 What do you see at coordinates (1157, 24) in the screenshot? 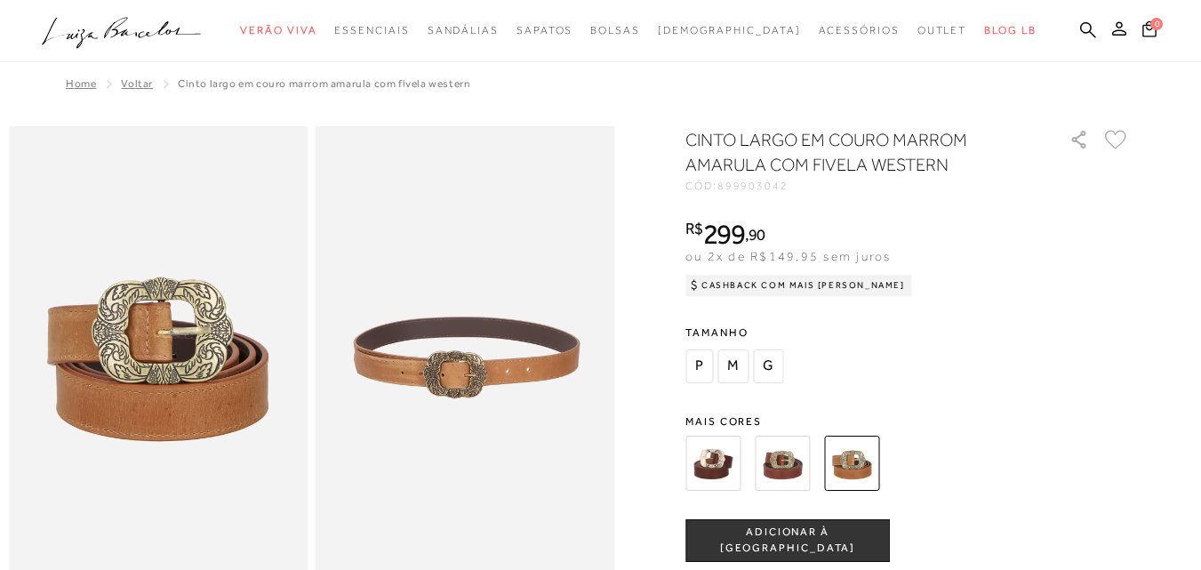
I see `span: 0` at bounding box center [1157, 24].